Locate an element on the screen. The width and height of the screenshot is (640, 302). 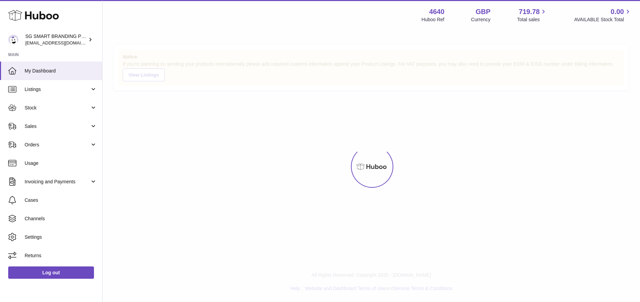
span: AVAILABLE Stock Total is located at coordinates (603, 19).